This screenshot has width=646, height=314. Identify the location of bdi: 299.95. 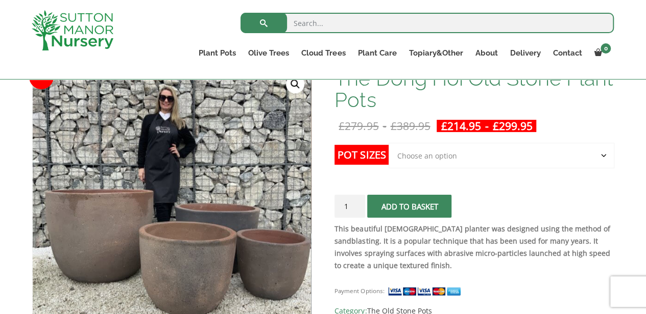
(512, 126).